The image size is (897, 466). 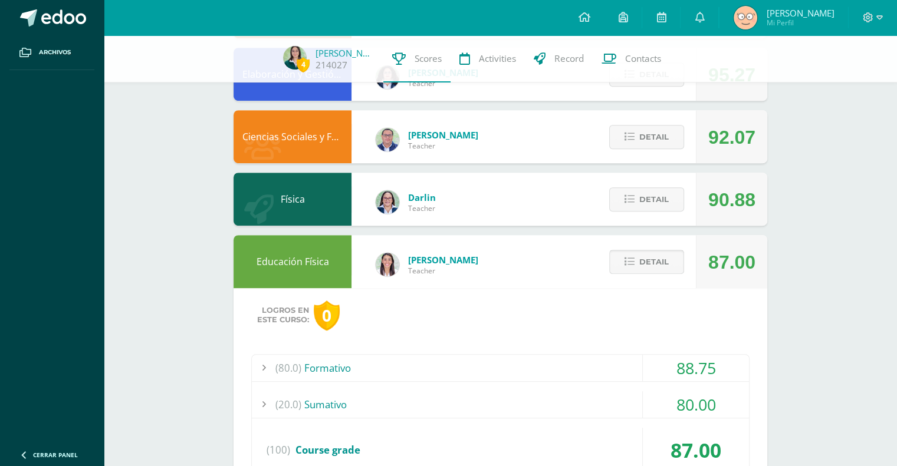 I want to click on span: Mi Perfil, so click(x=799, y=22).